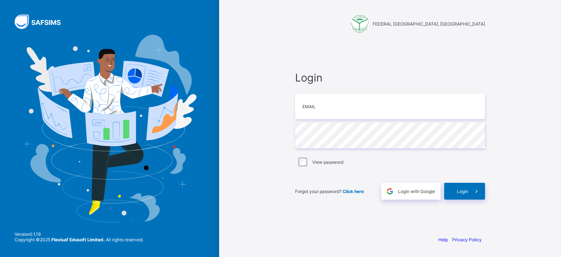  Describe the element at coordinates (353, 191) in the screenshot. I see `a: Click here` at that location.